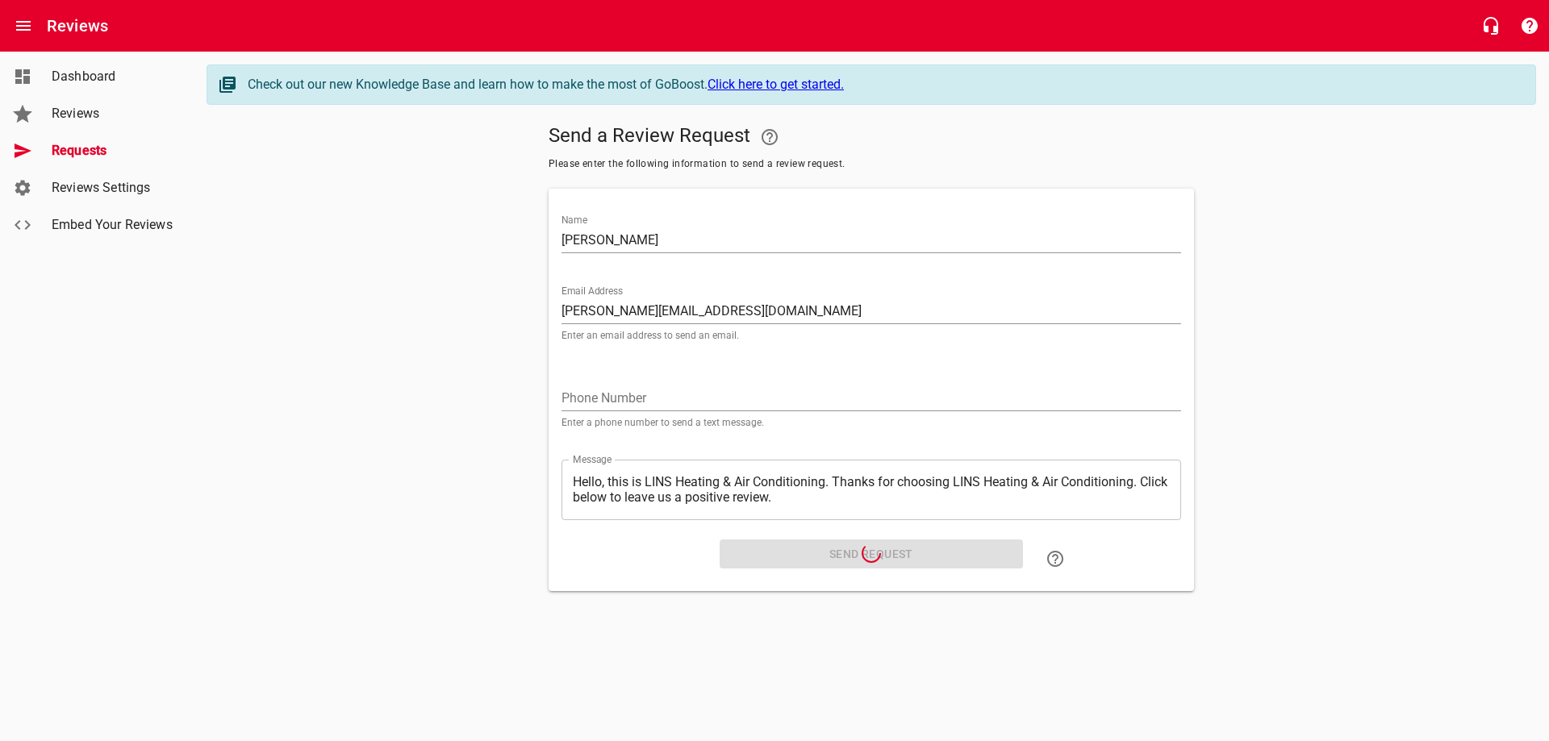  I want to click on span: Embed Your Reviews, so click(113, 225).